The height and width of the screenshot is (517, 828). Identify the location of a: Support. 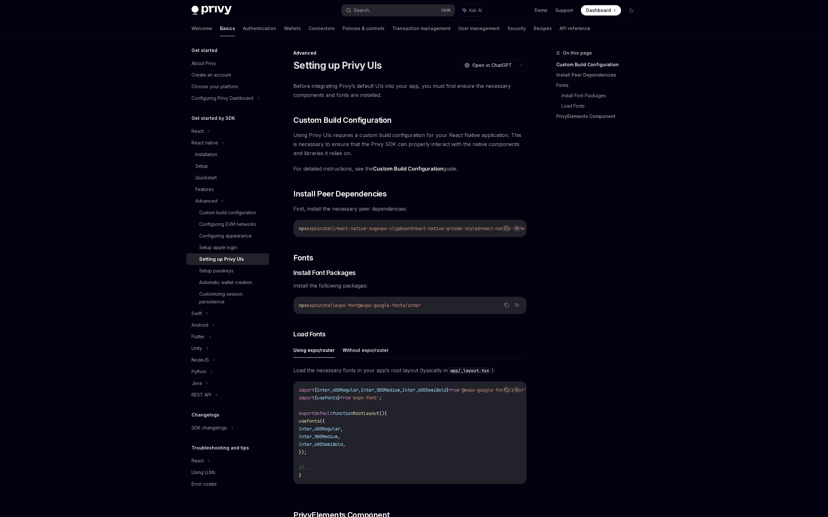
(564, 10).